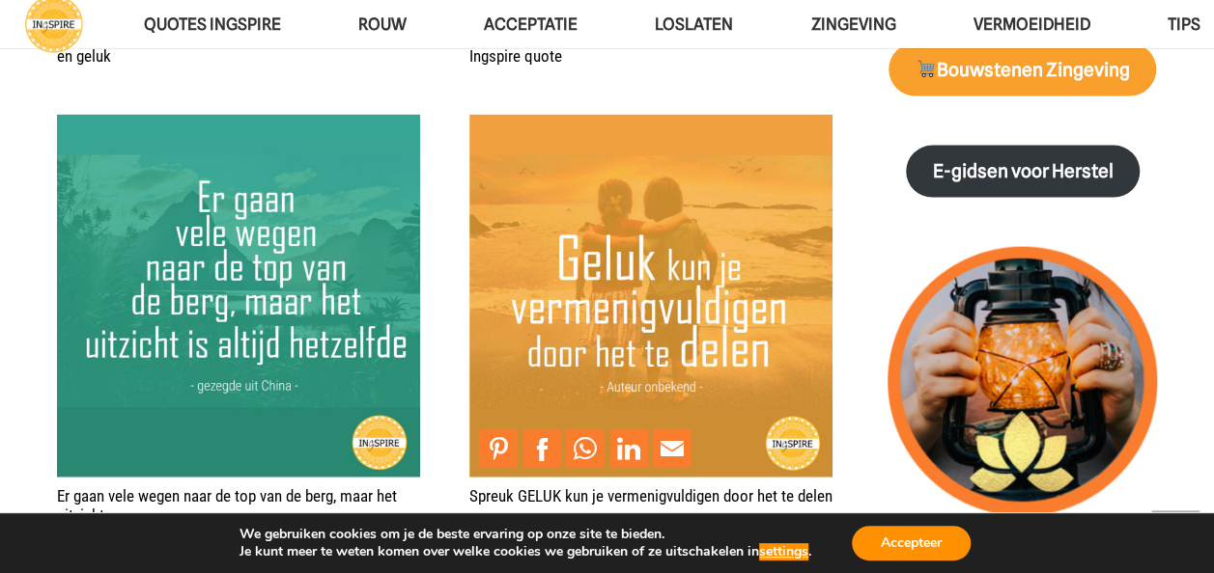 The image size is (1214, 573). What do you see at coordinates (525, 535) in the screenshot?
I see `p: We gebruiken cookies om je de beste ervaring op onze site te bieden.` at bounding box center [525, 535].